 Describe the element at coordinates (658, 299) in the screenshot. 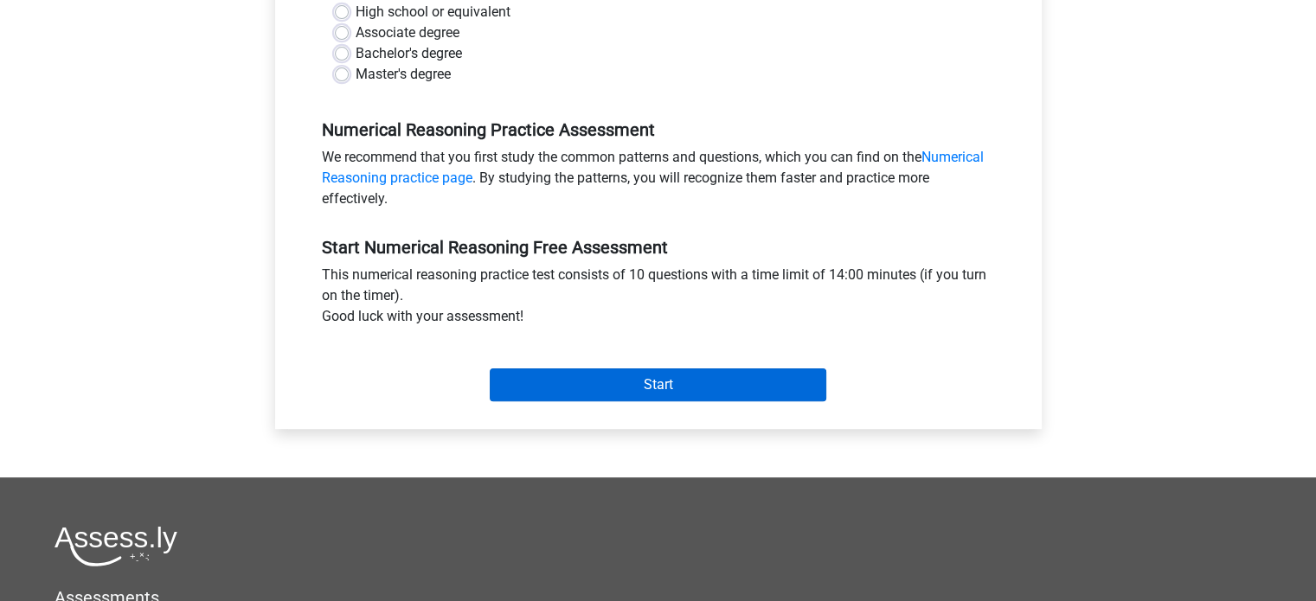

I see `div: This numerical reasoning practice test consists of 10 questions with a time limit of 14:00 minute...` at that location.